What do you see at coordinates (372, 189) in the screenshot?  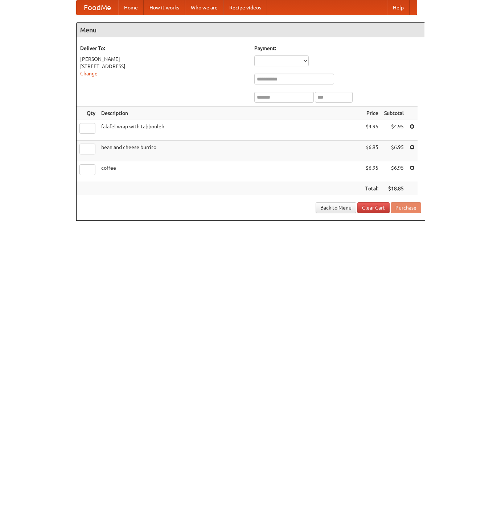 I see `th: Total:` at bounding box center [372, 189].